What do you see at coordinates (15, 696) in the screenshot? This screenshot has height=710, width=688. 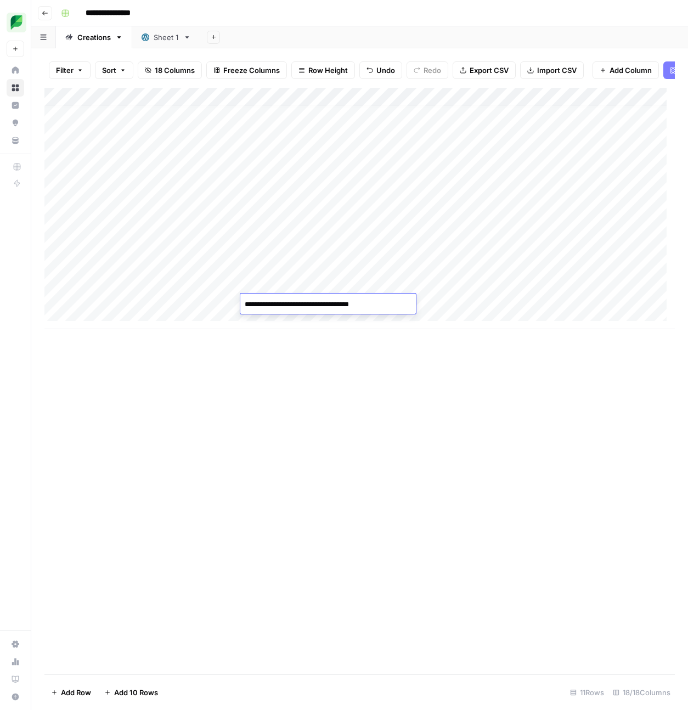 I see `button: Help + Support` at bounding box center [15, 696].